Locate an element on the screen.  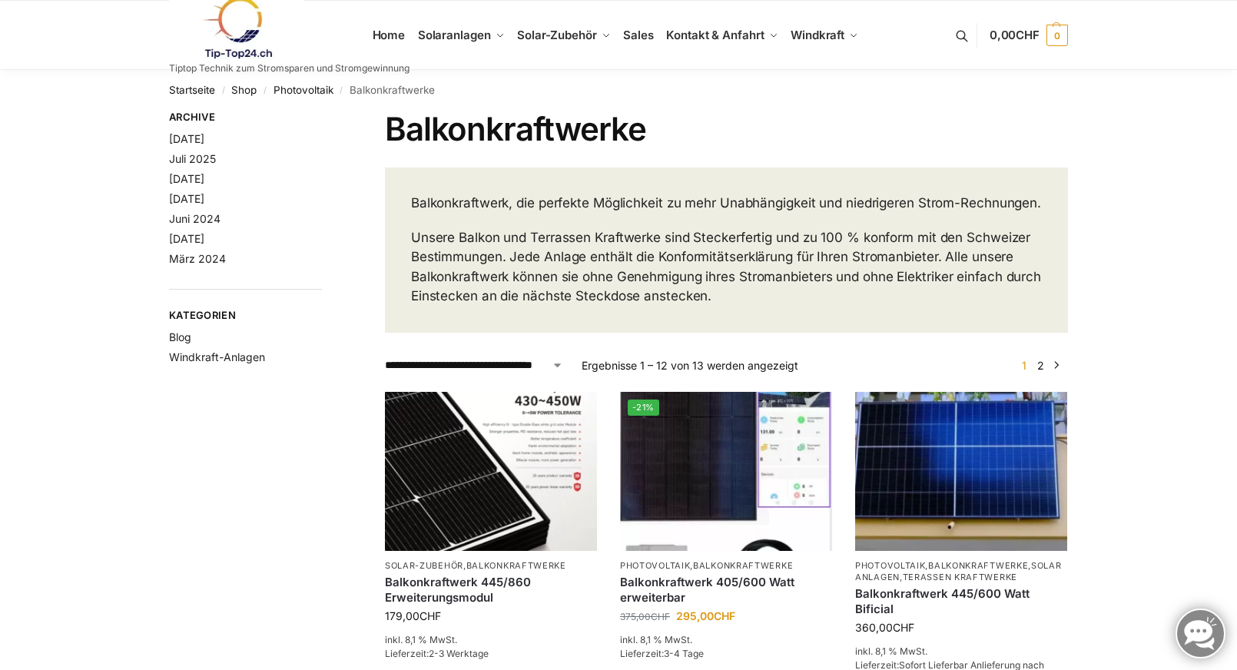
a: Juli 2025 is located at coordinates (192, 158).